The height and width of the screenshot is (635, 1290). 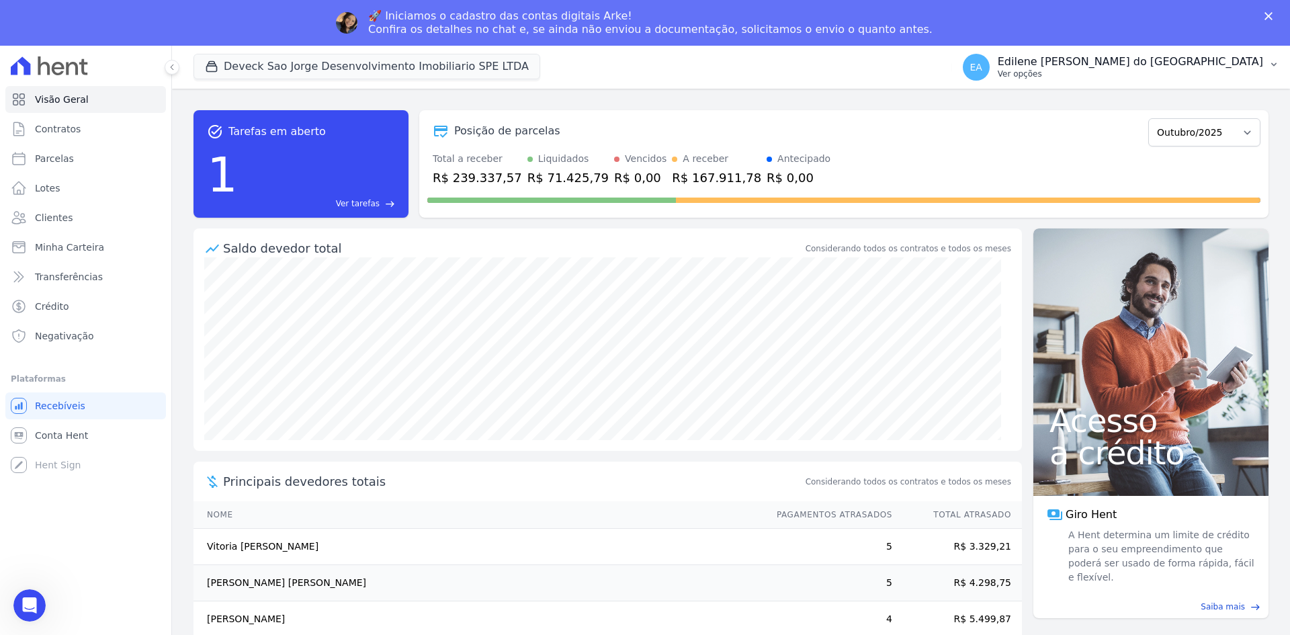 What do you see at coordinates (58, 129) in the screenshot?
I see `span: Contratos` at bounding box center [58, 129].